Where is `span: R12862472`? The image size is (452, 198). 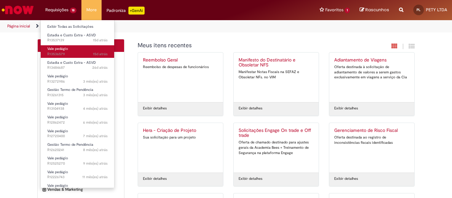
span: R12862472 is located at coordinates (77, 123).